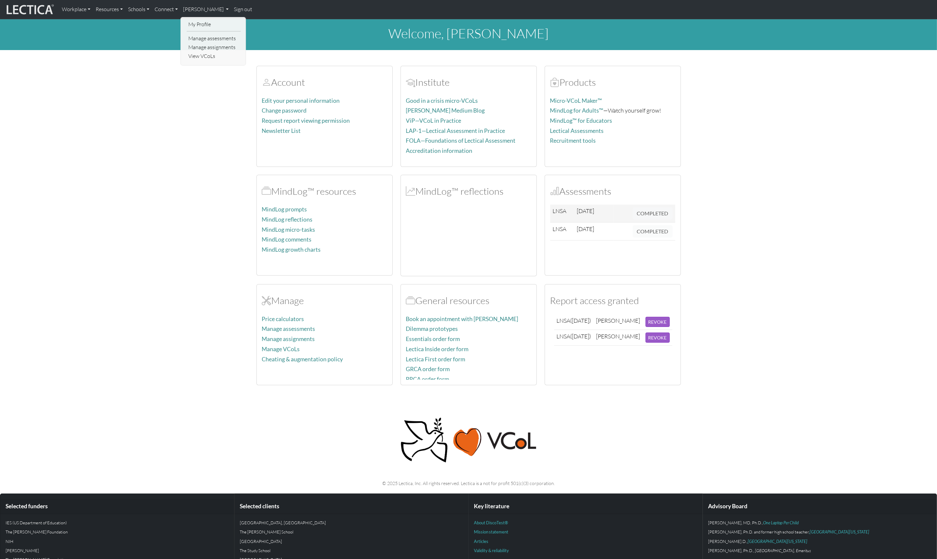  I want to click on a: Mission statement, so click(491, 532).